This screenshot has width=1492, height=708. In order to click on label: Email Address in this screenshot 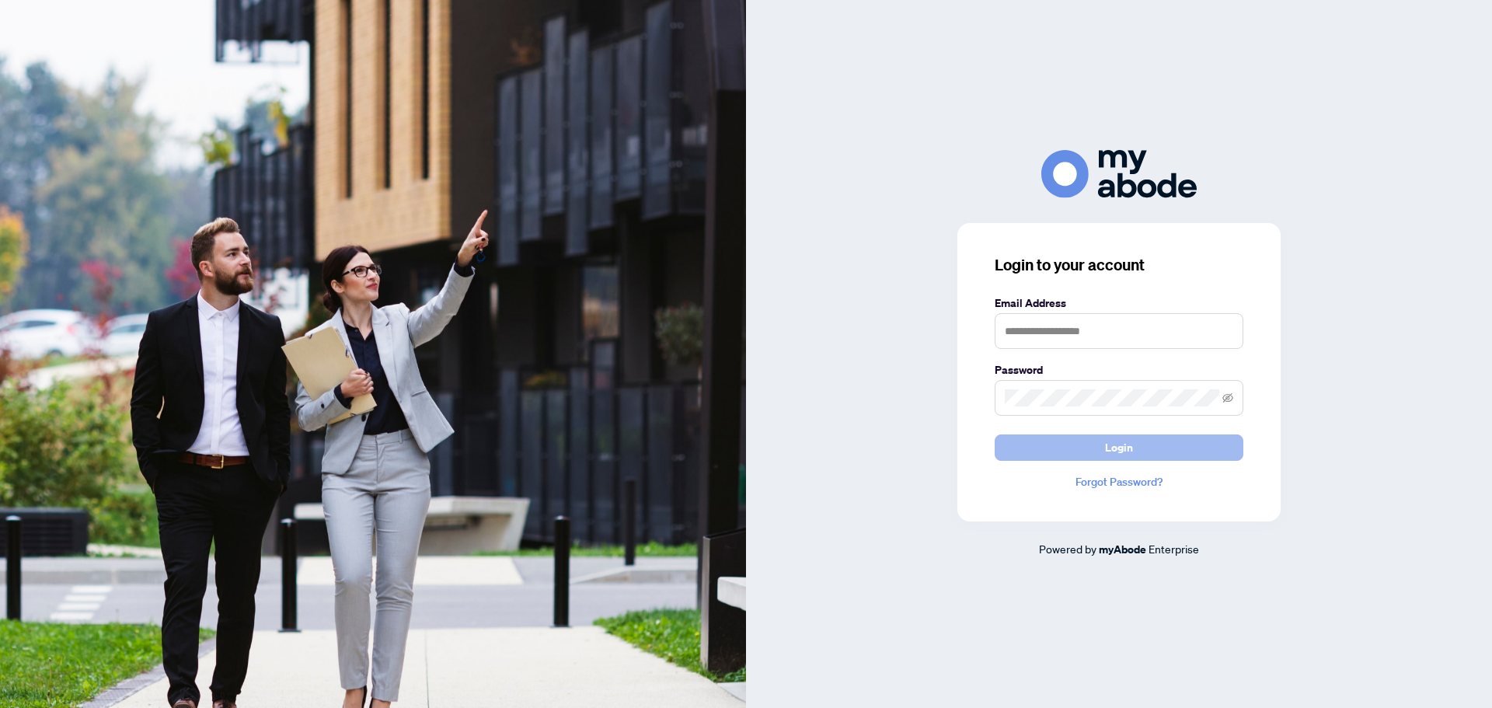, I will do `click(1119, 303)`.